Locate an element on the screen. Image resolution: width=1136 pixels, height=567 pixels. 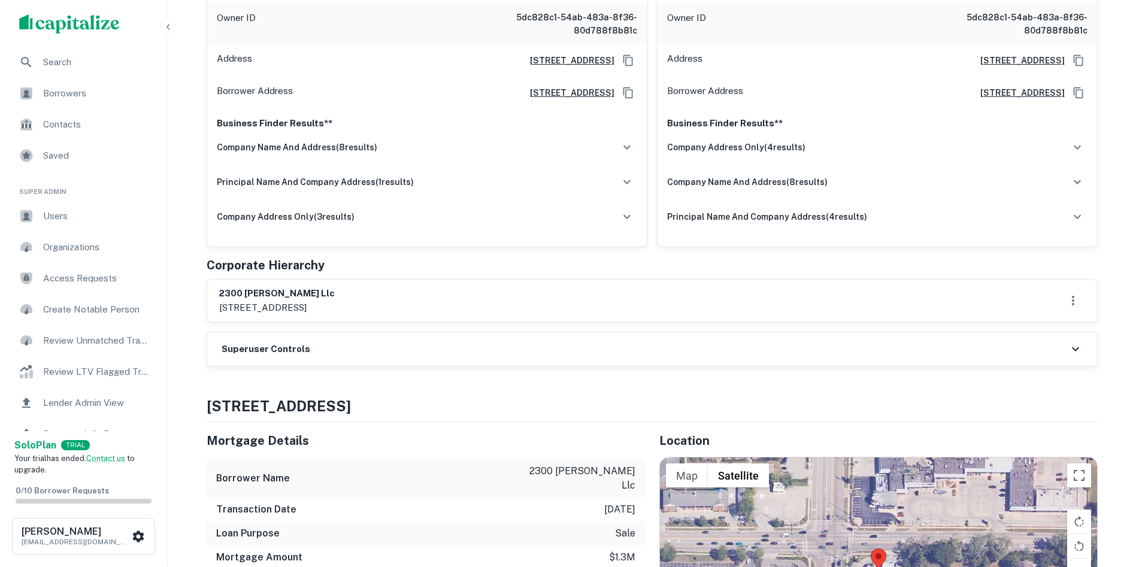
button: Toggle fullscreen view is located at coordinates (1079, 476).